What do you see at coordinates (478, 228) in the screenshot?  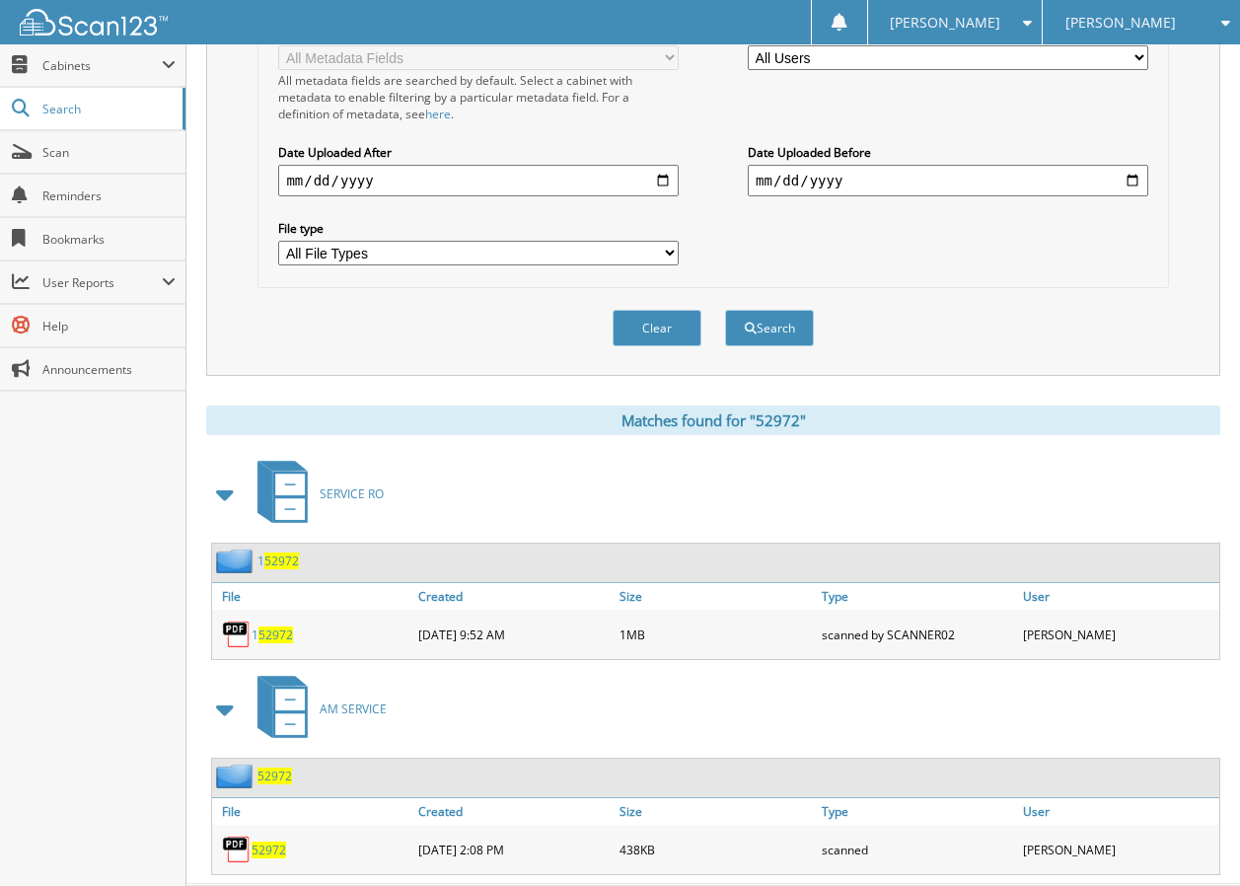 I see `label: File type` at bounding box center [478, 228].